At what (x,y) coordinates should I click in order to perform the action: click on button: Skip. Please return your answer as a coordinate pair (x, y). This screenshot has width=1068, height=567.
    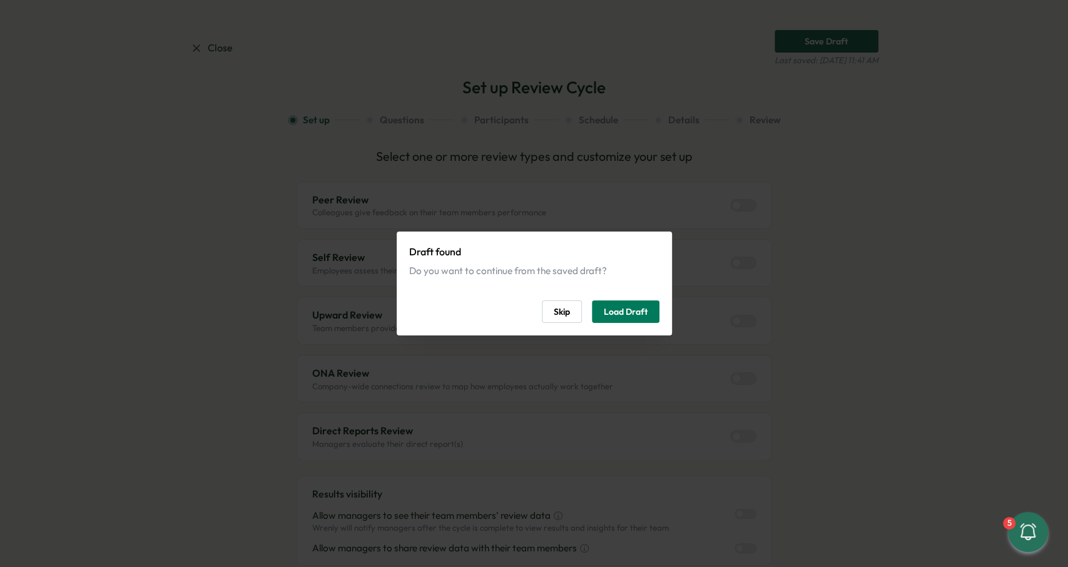
    Looking at the image, I should click on (562, 312).